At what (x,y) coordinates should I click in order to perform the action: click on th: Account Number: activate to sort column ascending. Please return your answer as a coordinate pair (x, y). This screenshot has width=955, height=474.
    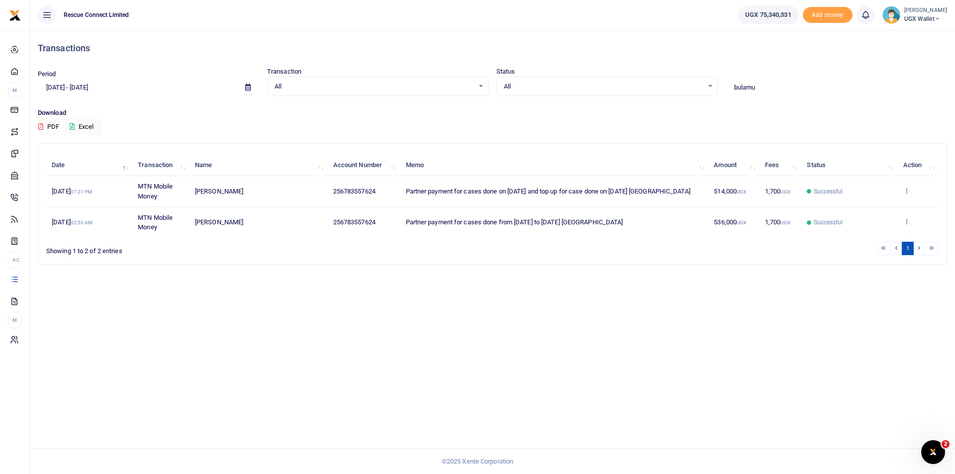
    Looking at the image, I should click on (364, 165).